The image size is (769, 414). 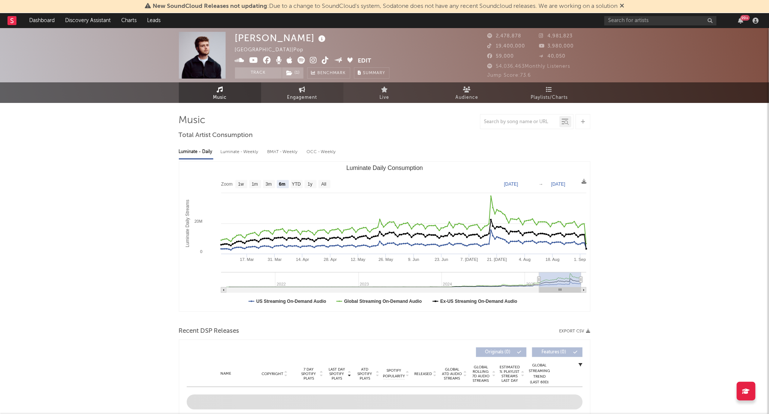 What do you see at coordinates (374, 73) in the screenshot?
I see `span: Summary` at bounding box center [374, 73].